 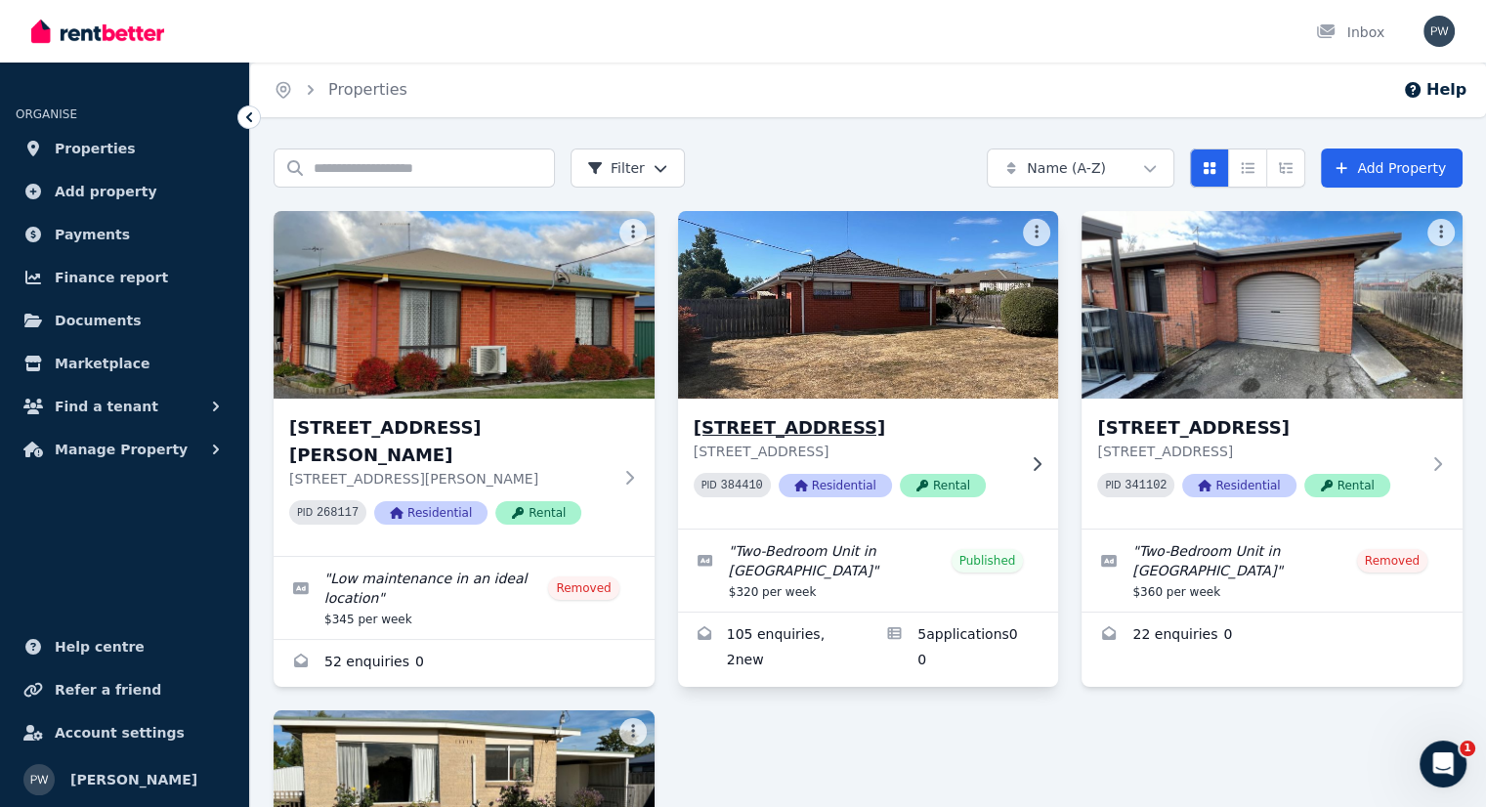 What do you see at coordinates (1210, 168) in the screenshot?
I see `button: Card view` at bounding box center [1210, 168].